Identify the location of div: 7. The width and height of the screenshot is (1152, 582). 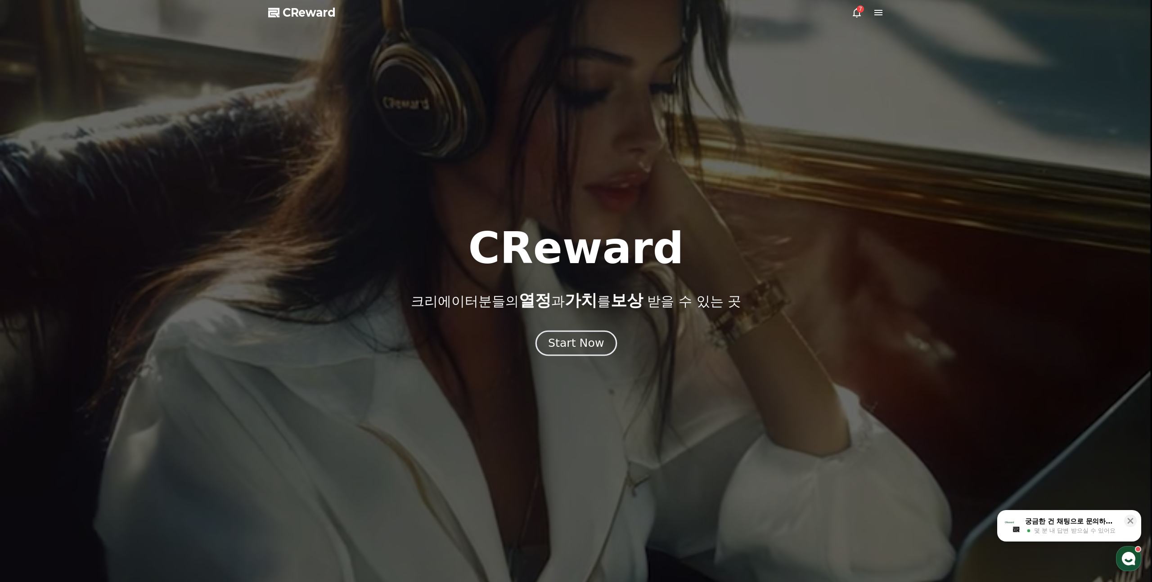
(861, 9).